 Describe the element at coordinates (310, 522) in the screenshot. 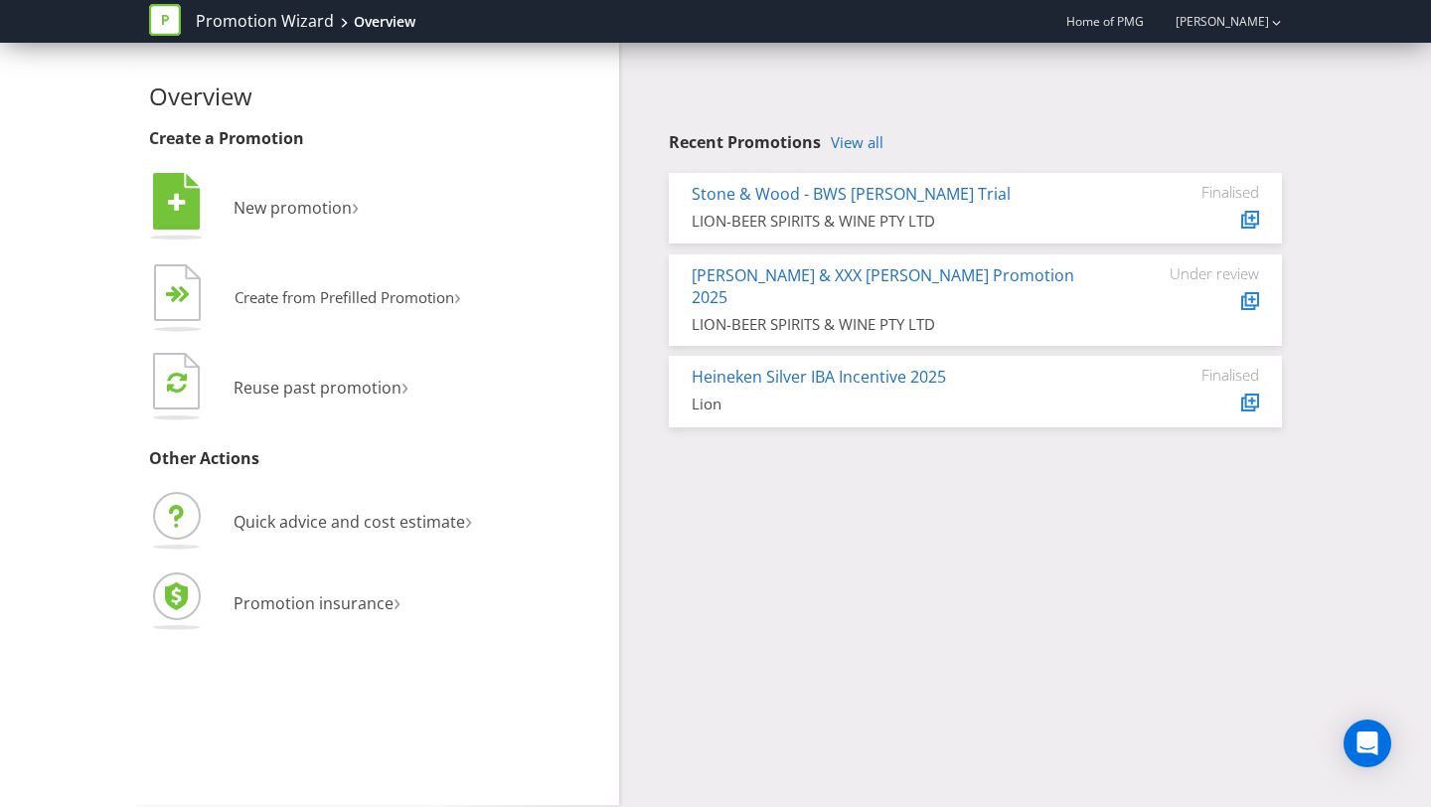

I see `a: Quick advice and cost estimate›` at that location.